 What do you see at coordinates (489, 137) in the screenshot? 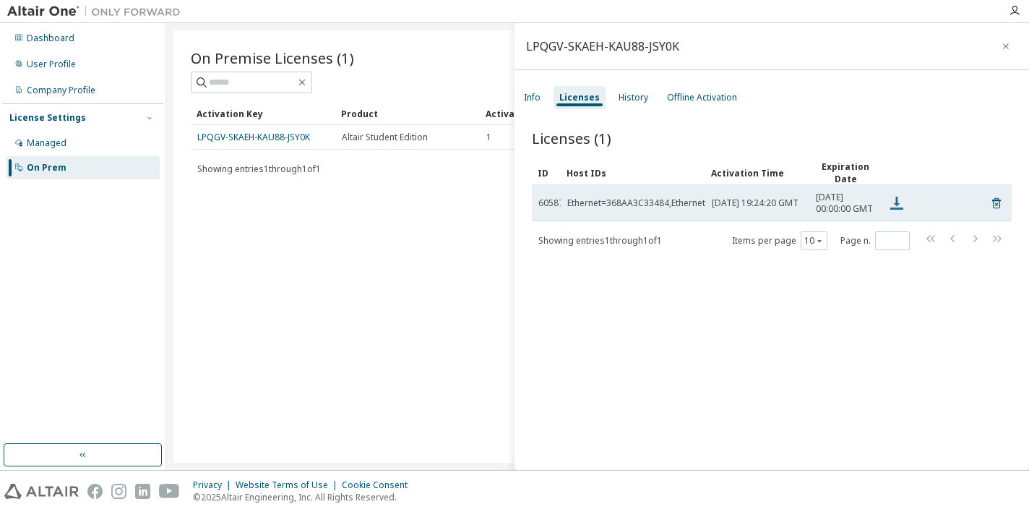
I see `span: 1` at bounding box center [489, 137].